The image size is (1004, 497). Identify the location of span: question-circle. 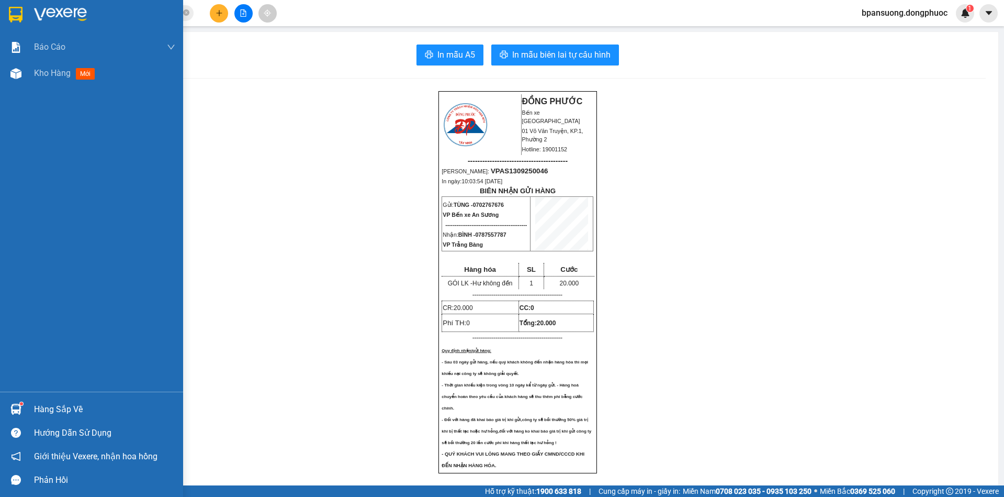
(16, 432).